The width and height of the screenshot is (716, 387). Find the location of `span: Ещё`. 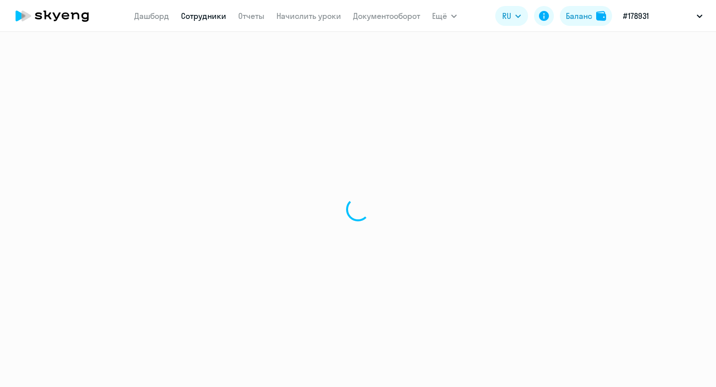

span: Ещё is located at coordinates (440, 16).